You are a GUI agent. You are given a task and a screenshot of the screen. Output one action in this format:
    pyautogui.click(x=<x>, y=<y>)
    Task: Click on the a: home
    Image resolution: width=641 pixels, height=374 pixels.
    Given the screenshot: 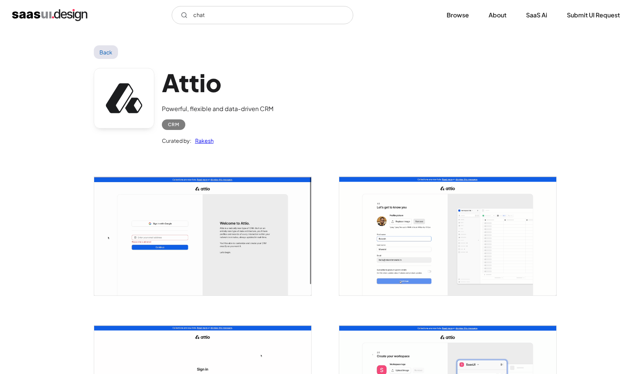 What is the action you would take?
    pyautogui.click(x=50, y=15)
    